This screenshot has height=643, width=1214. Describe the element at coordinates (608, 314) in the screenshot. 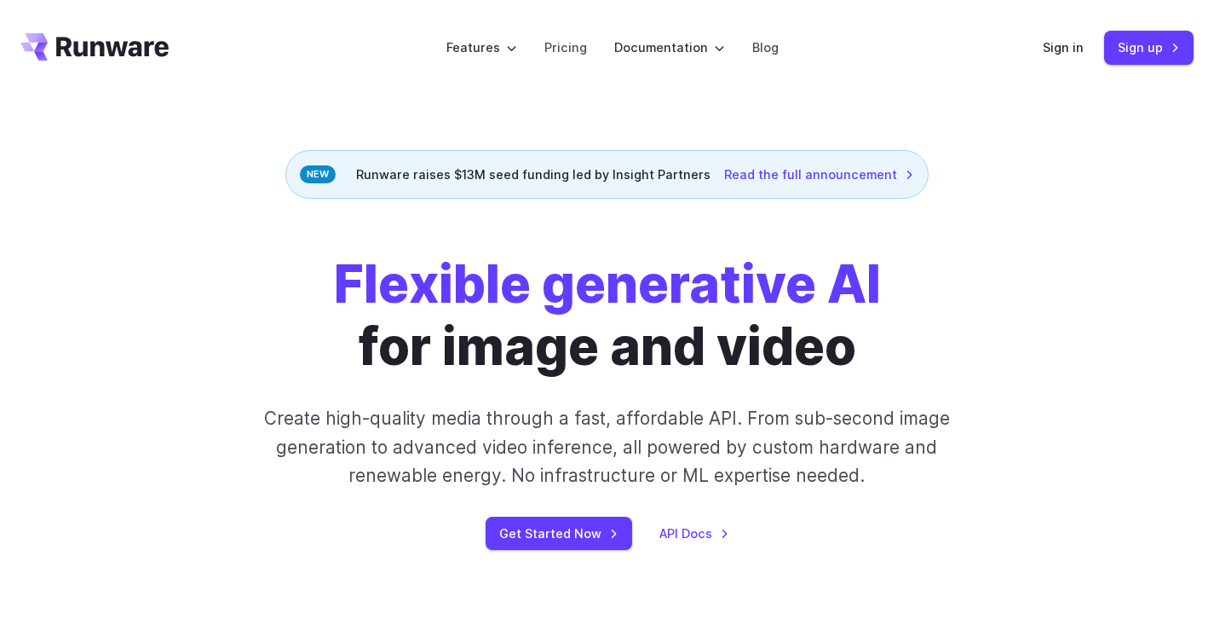

I see `h1: for image and video` at that location.